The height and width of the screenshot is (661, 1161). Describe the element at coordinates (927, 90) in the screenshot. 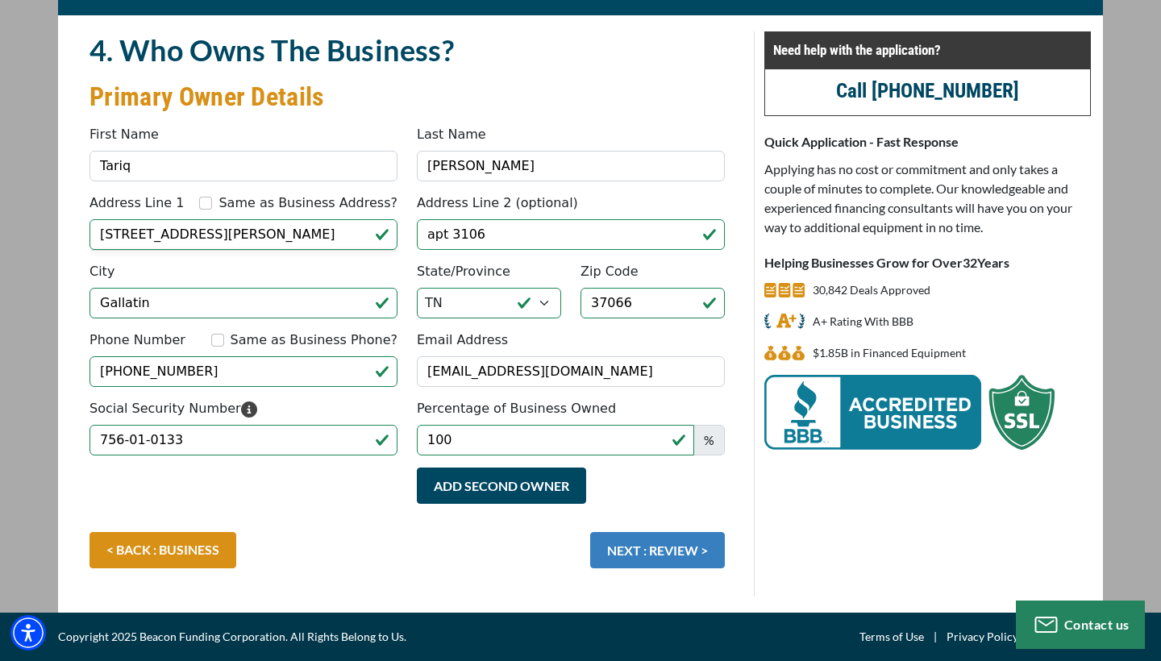

I see `a: call (847) 897-2499` at that location.